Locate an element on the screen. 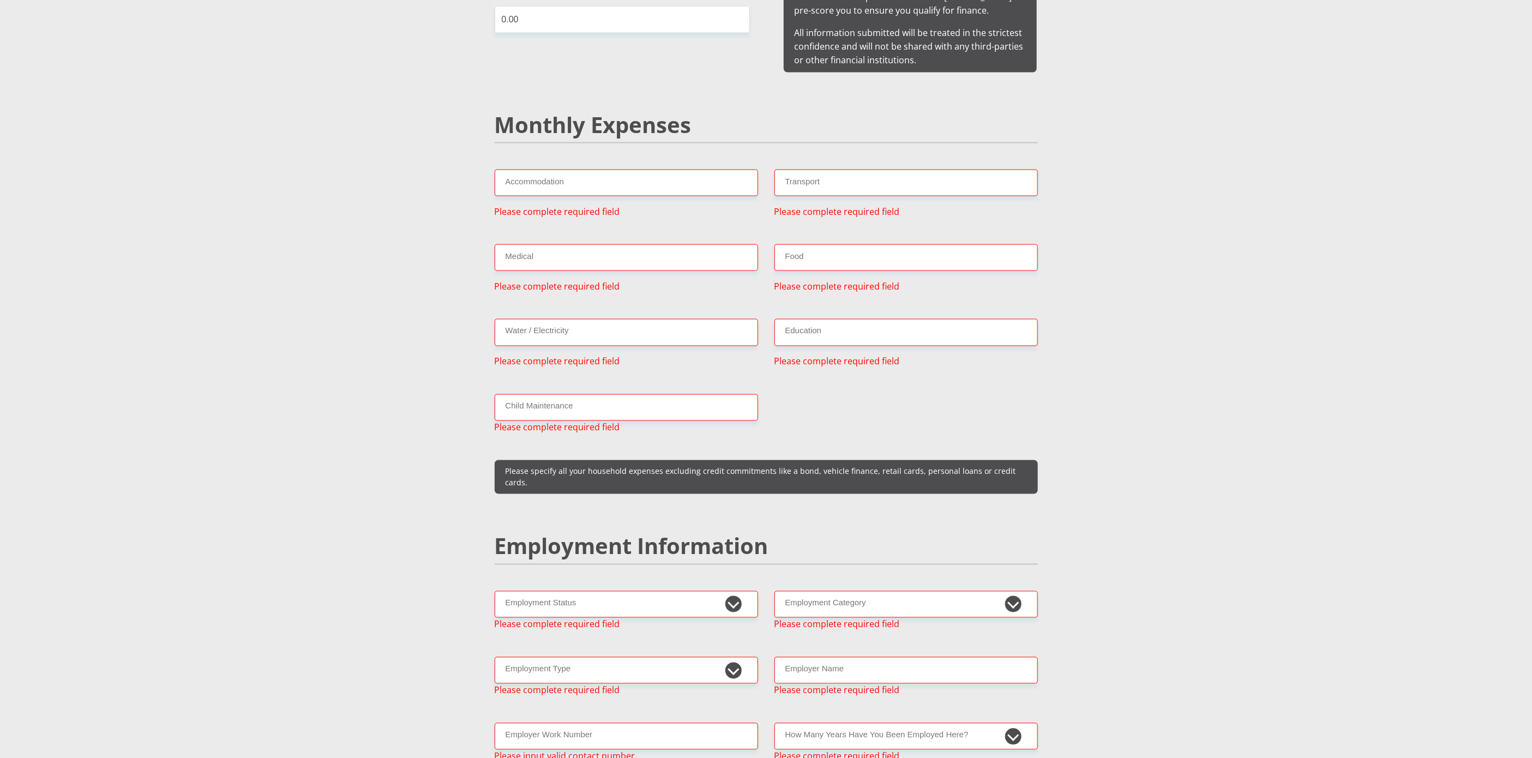 The image size is (1532, 758). input: Expenses - Food is located at coordinates (906, 257).